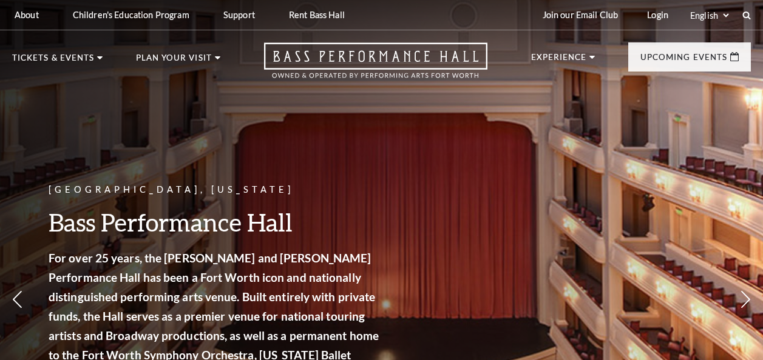 The image size is (763, 360). I want to click on select: Select:, so click(709, 15).